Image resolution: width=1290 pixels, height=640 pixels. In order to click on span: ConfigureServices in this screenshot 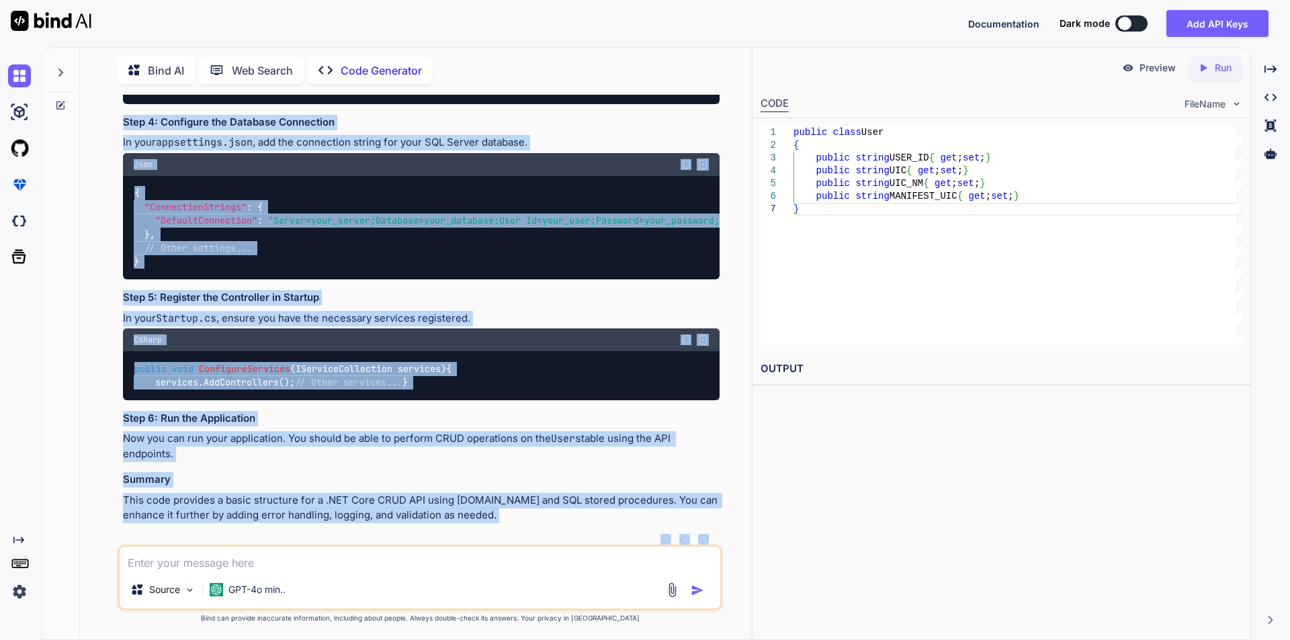, I will do `click(245, 369)`.